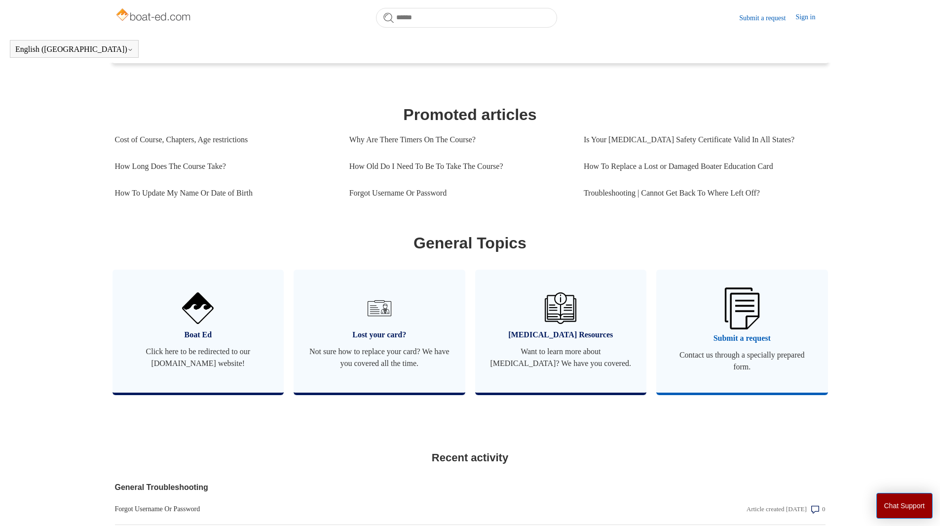 This screenshot has height=526, width=940. Describe the element at coordinates (380, 357) in the screenshot. I see `span: Not sure how to replace your card? We have you covered all the time.` at that location.